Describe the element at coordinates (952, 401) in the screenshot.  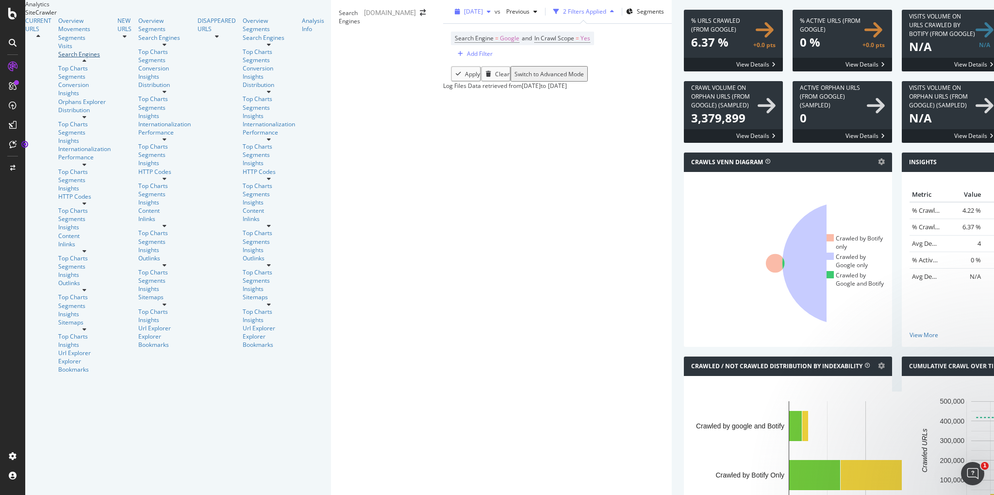
I see `text: 500,000` at that location.